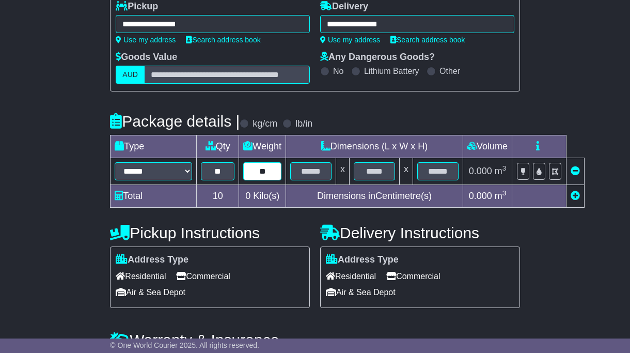 This screenshot has height=353, width=630. I want to click on td: Volume, so click(487, 147).